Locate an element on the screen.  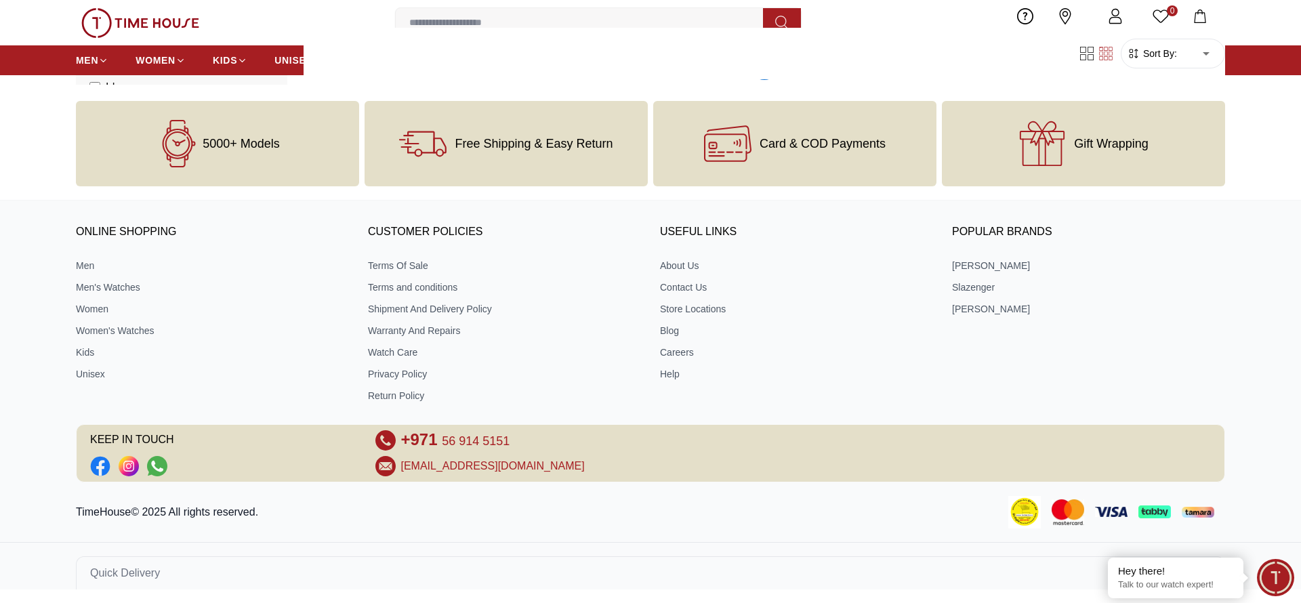
span: Gift Wrapping is located at coordinates (1111, 144).